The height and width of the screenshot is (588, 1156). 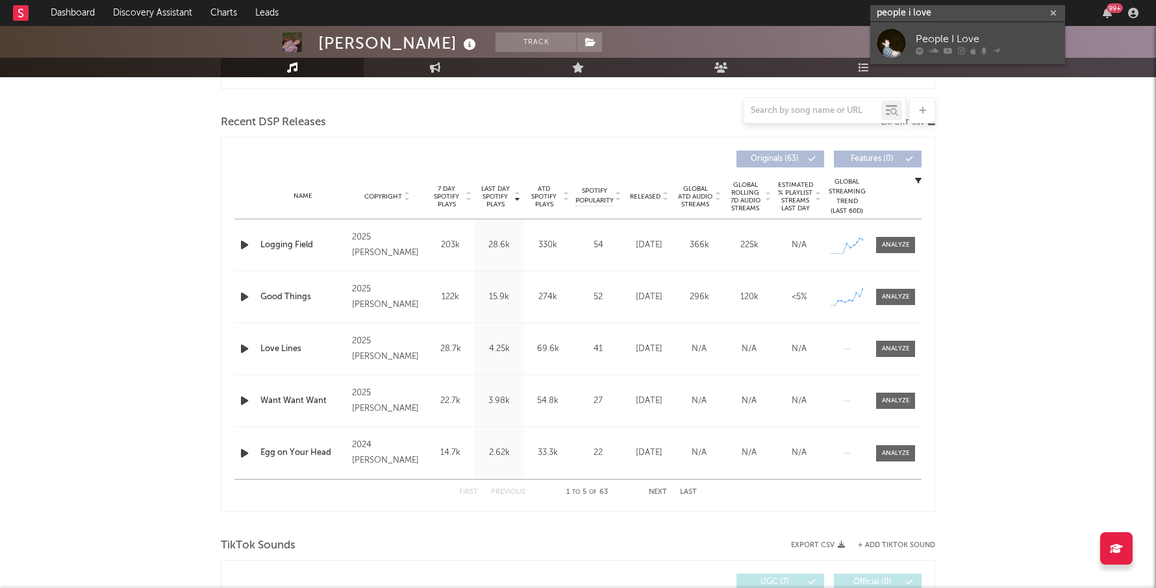 What do you see at coordinates (817, 545) in the screenshot?
I see `button: Export CSV` at bounding box center [817, 545].